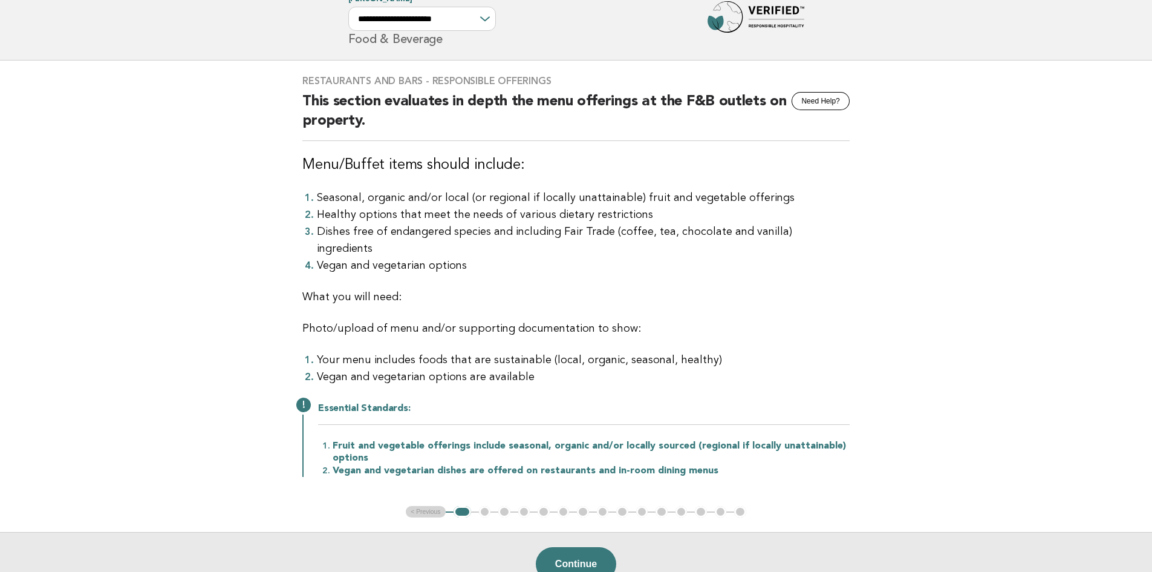 This screenshot has width=1152, height=572. Describe the element at coordinates (583, 198) in the screenshot. I see `li: Seasonal, organic and/or local (or regional if locally unattainable) fruit and vegetable offerings` at that location.